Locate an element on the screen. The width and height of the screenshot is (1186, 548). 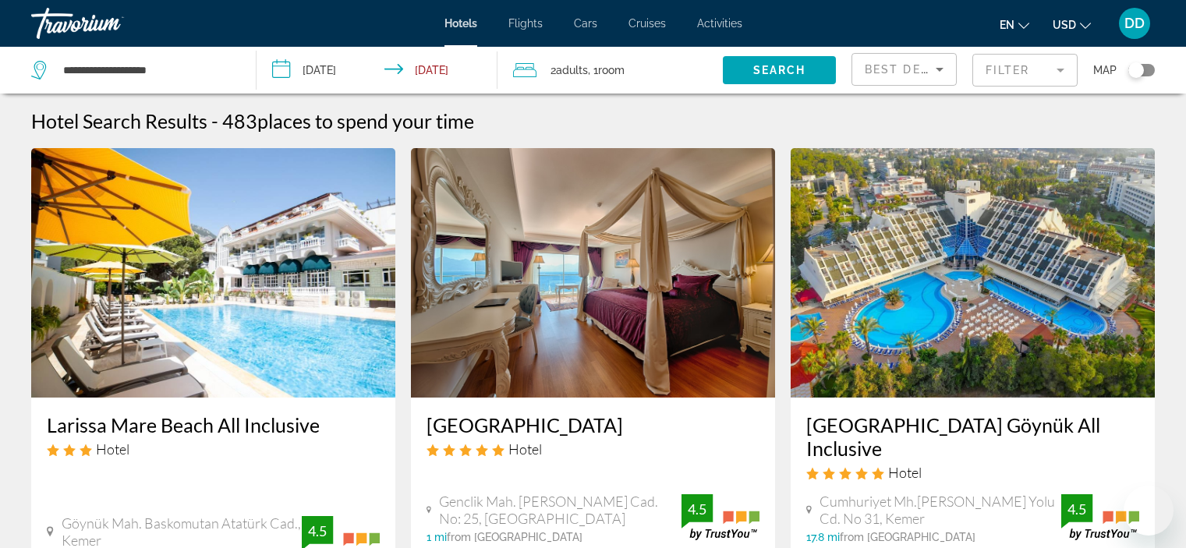
button: Change language is located at coordinates (1015, 24).